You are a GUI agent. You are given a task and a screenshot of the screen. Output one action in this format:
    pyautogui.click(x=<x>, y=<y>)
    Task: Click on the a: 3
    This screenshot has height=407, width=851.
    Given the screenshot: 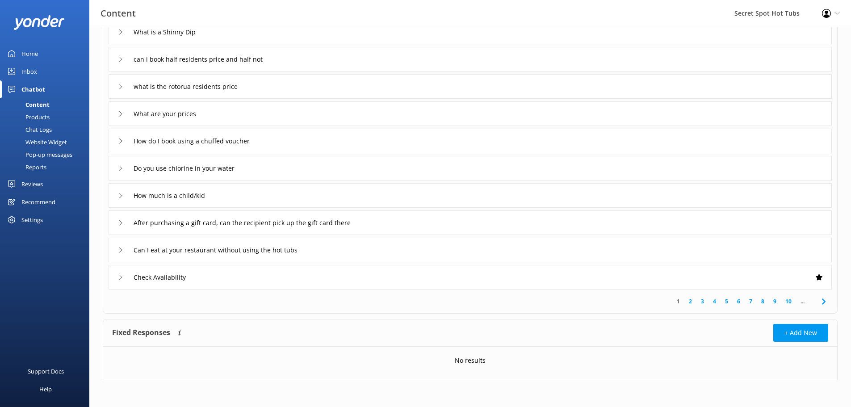 What is the action you would take?
    pyautogui.click(x=703, y=301)
    